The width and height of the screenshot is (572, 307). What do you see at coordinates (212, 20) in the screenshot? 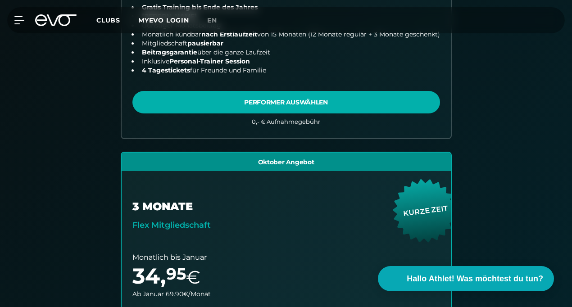
I see `span: en` at bounding box center [212, 20].